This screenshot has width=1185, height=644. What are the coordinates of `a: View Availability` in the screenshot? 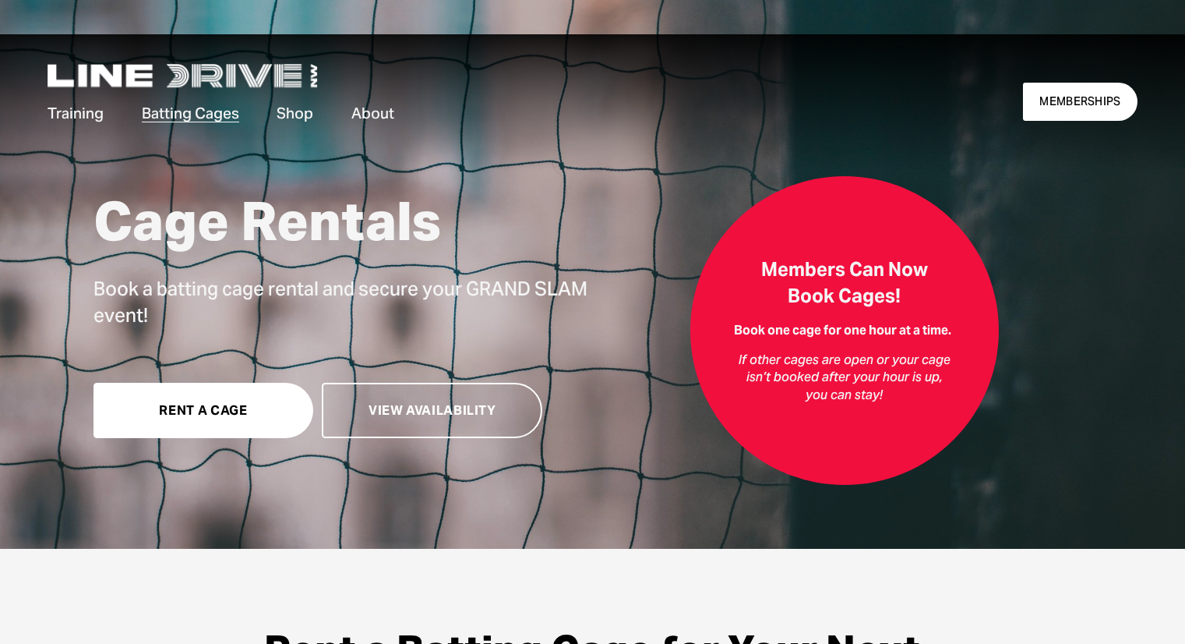 It's located at (432, 410).